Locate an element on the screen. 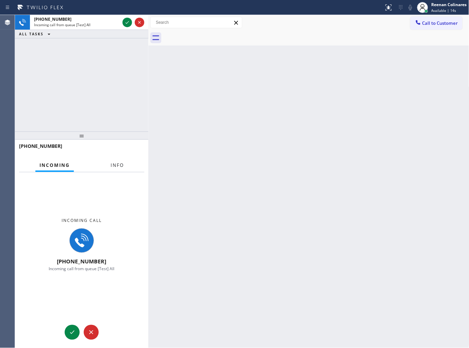 The image size is (469, 348). input: Search is located at coordinates (196, 22).